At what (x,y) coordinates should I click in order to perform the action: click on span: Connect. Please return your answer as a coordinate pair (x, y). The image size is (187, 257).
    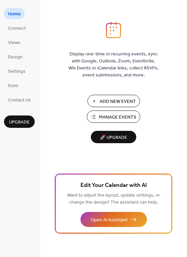
    Looking at the image, I should click on (17, 28).